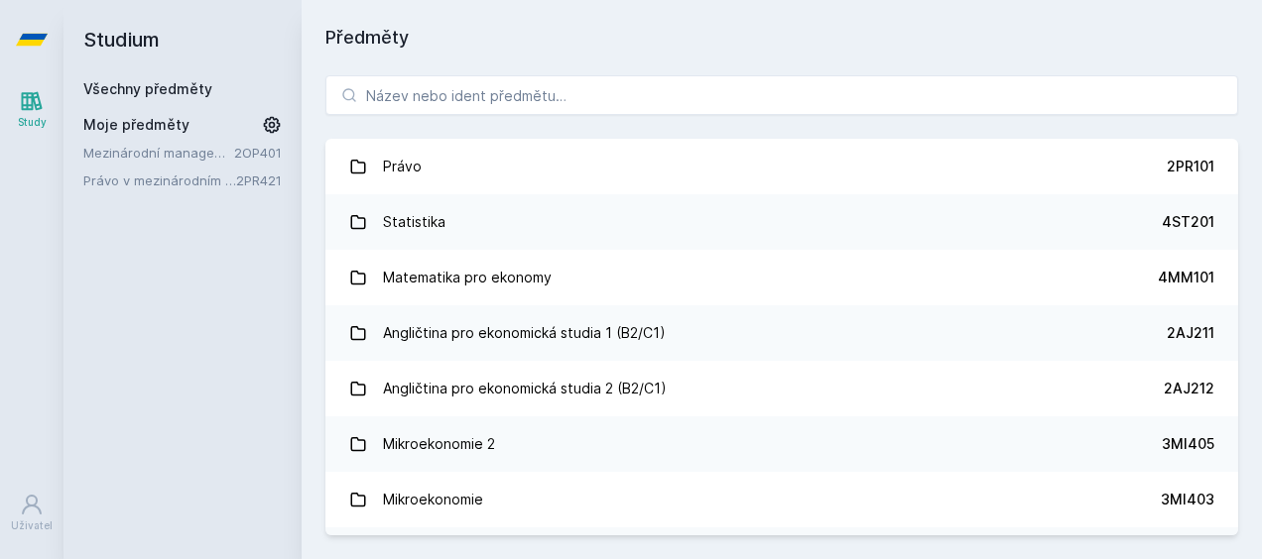  I want to click on a: Mezinárodní management, so click(159, 153).